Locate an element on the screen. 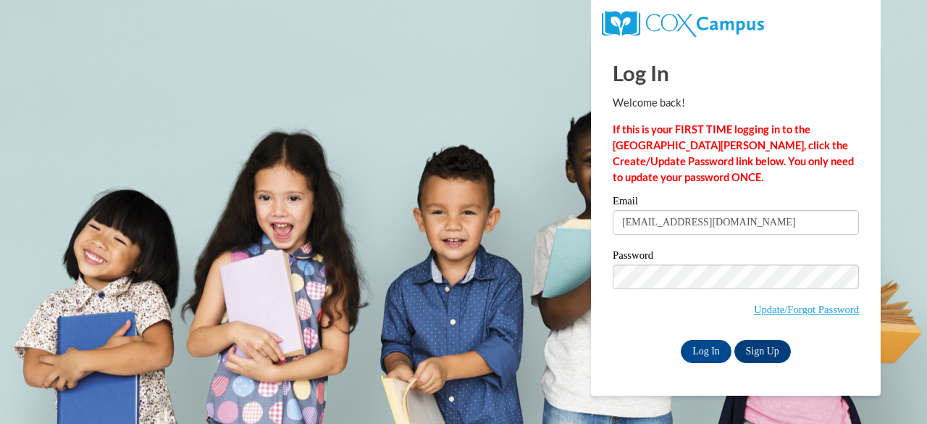  label: Password is located at coordinates (736, 257).